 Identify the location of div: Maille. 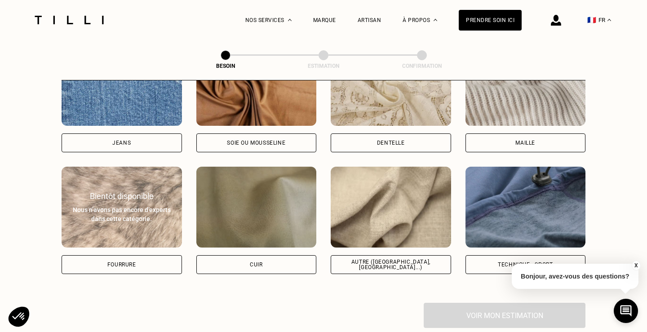
(525, 143).